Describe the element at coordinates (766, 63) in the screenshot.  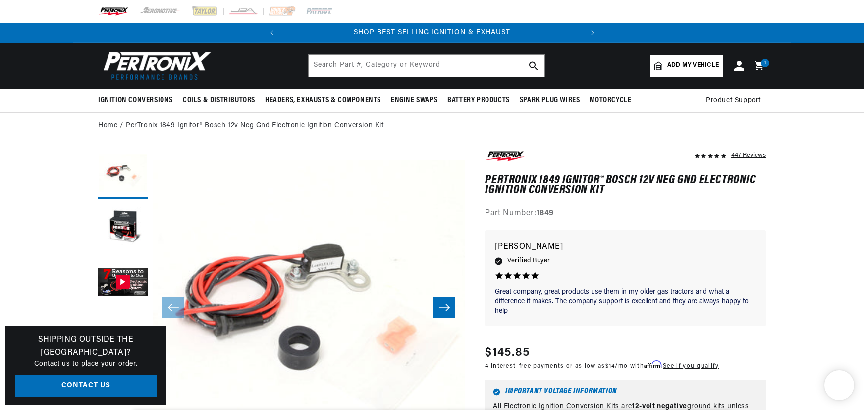
I see `span: 1` at that location.